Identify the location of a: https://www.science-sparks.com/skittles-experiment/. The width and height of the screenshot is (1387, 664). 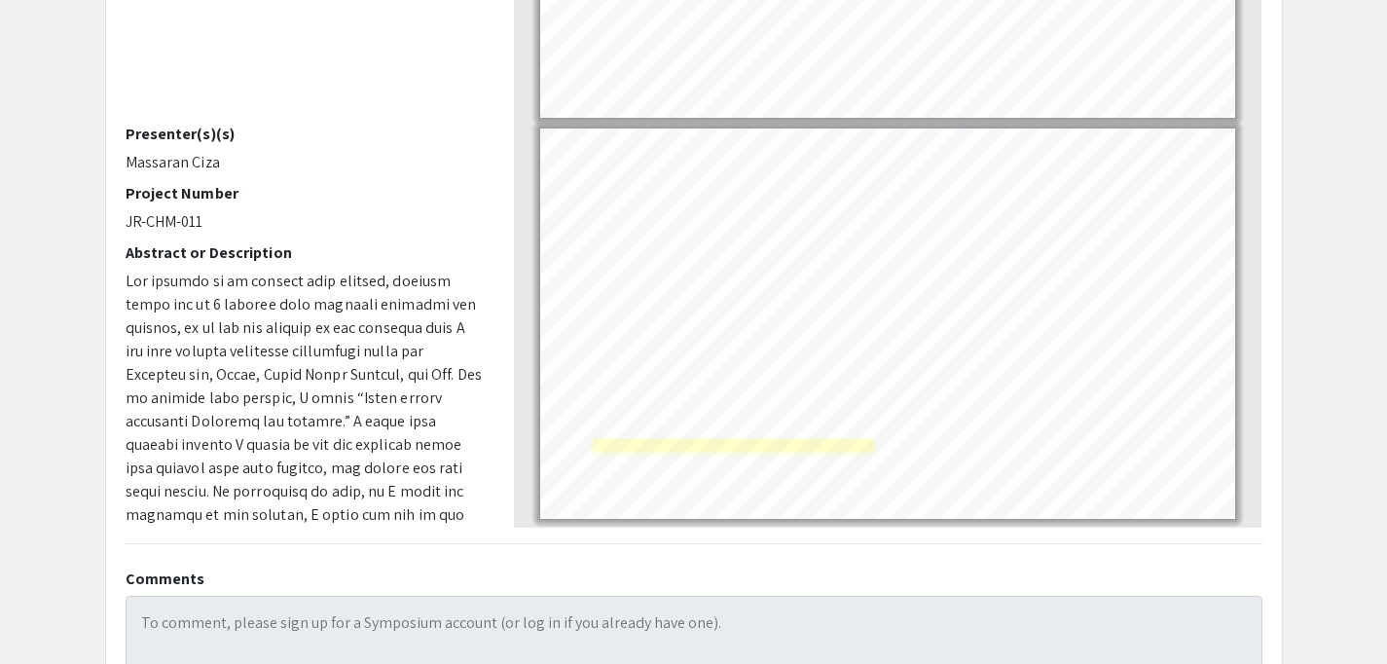
(733, 445).